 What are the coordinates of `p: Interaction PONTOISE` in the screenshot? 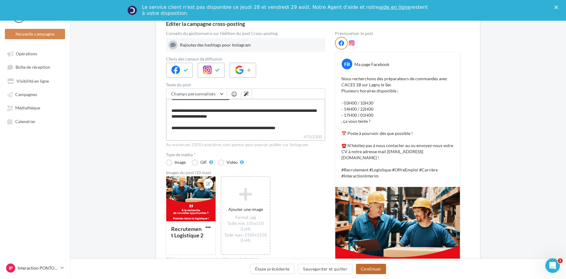 It's located at (38, 268).